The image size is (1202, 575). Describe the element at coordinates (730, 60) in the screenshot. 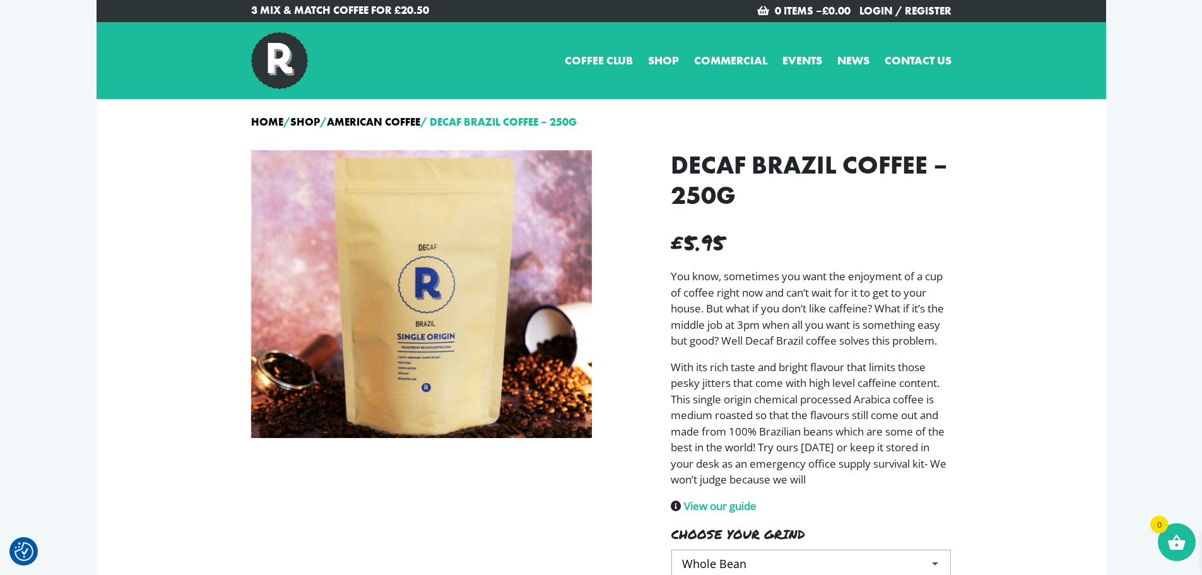

I see `a: Commercial` at that location.